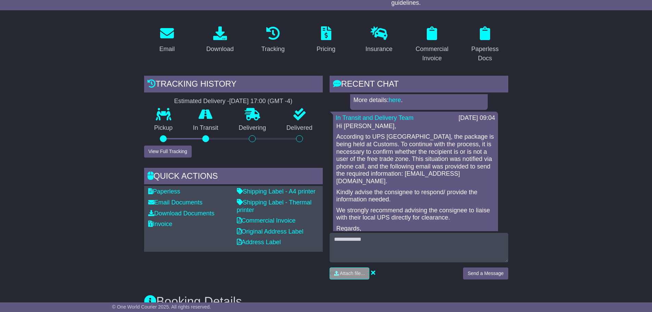 Image resolution: width=652 pixels, height=312 pixels. I want to click on p: Delivering, so click(252, 128).